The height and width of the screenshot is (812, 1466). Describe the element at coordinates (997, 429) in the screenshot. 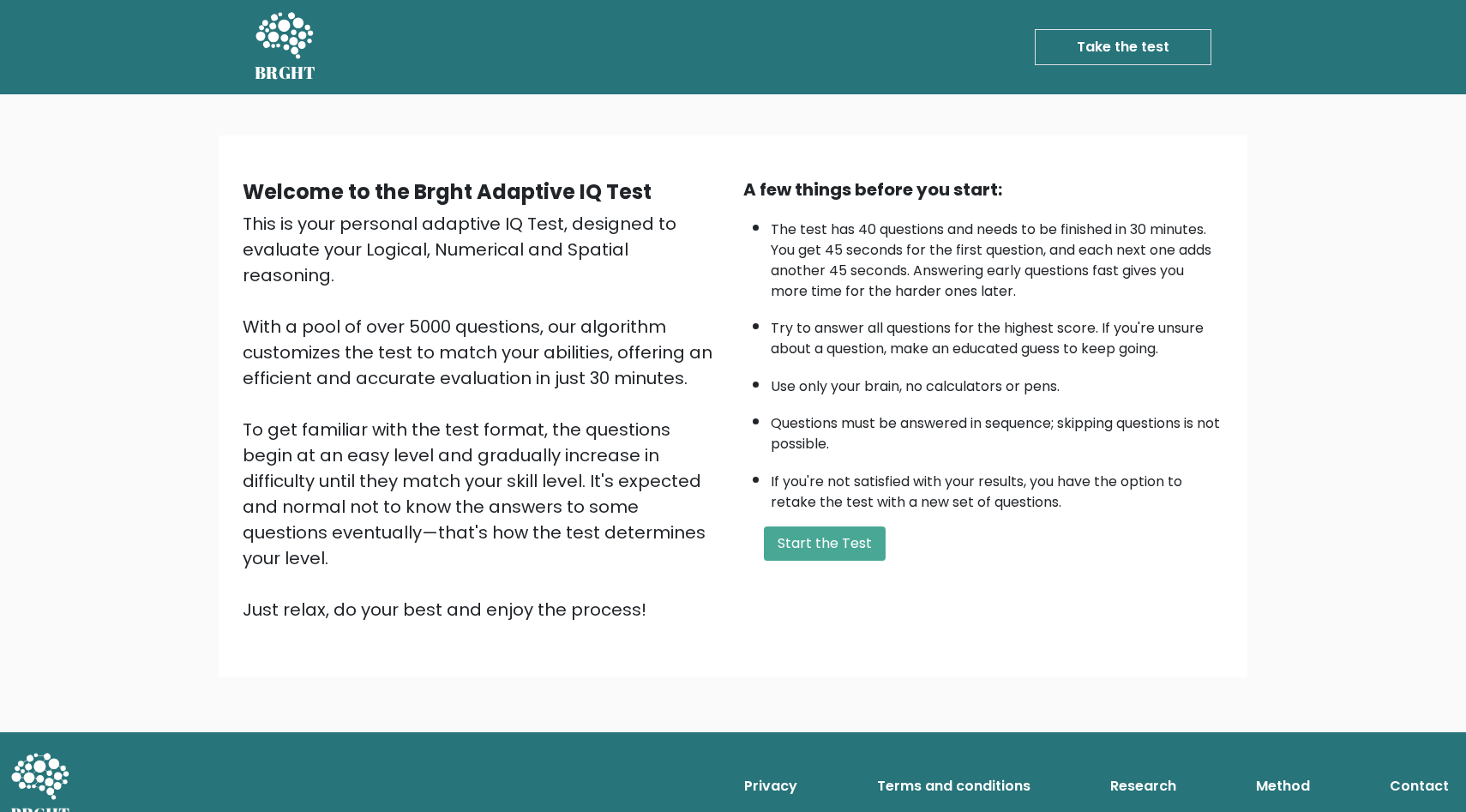

I see `li: Questions must be answered in sequence; skipping questions is not possible.` at that location.